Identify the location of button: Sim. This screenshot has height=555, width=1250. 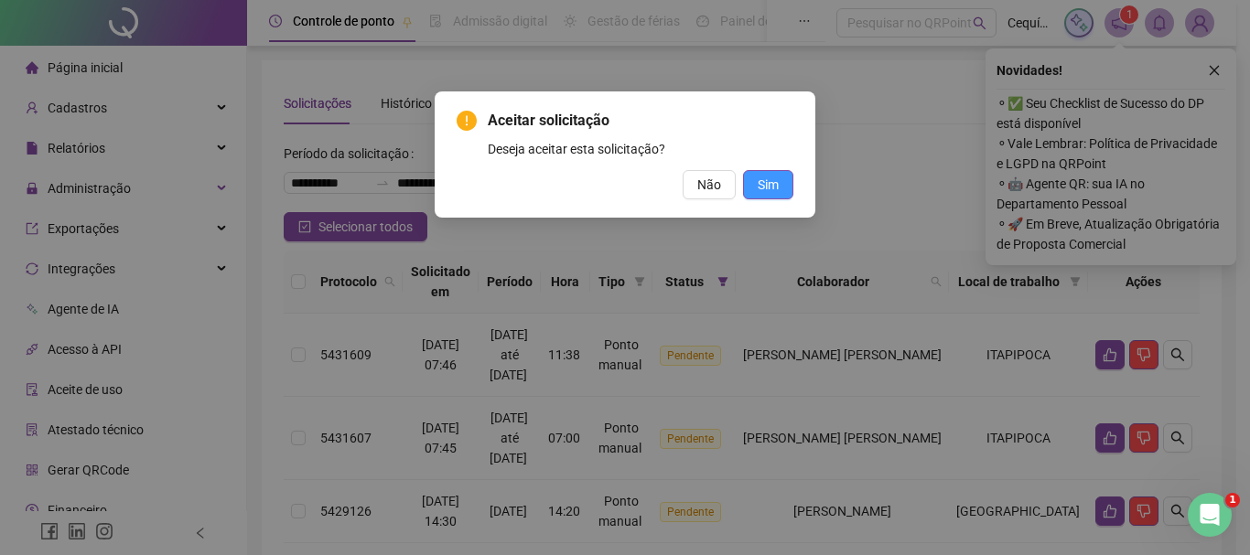
(768, 185).